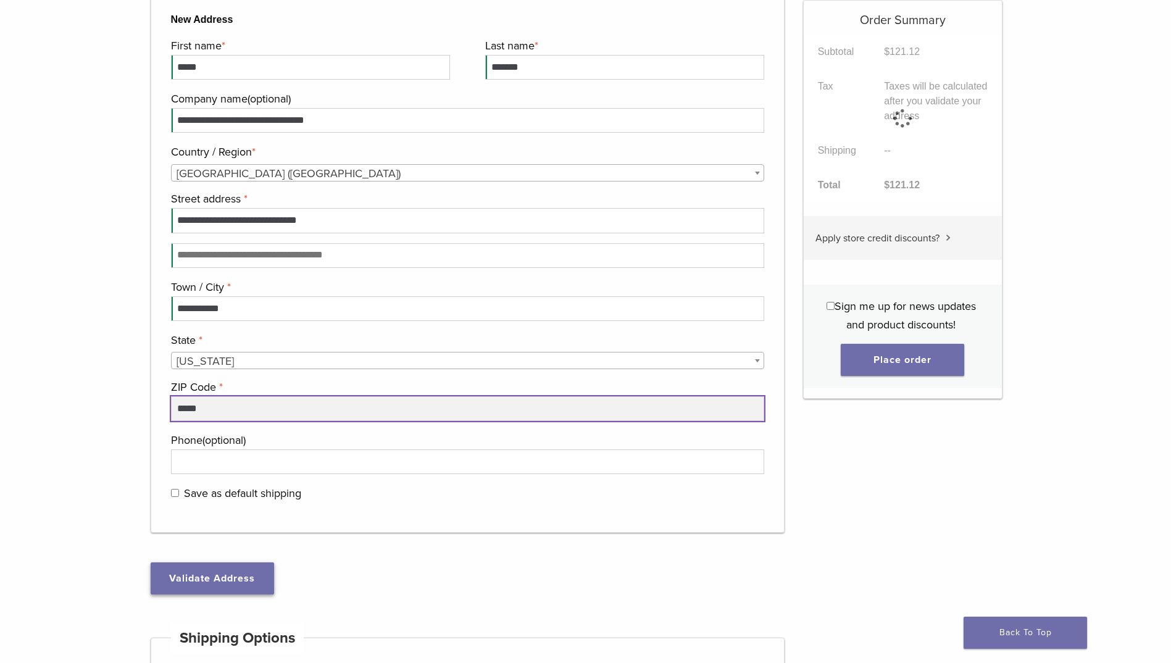 The height and width of the screenshot is (663, 1171). Describe the element at coordinates (905, 315) in the screenshot. I see `span: Sign me up for news updates and product discounts!` at that location.